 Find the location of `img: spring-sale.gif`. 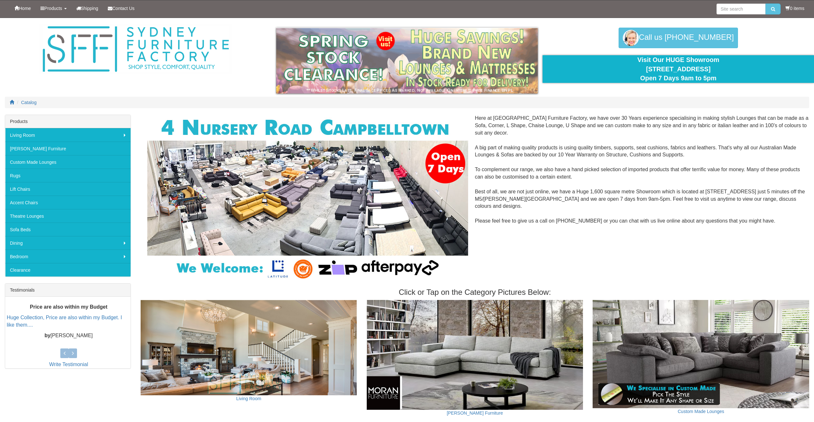

img: spring-sale.gif is located at coordinates (407, 60).